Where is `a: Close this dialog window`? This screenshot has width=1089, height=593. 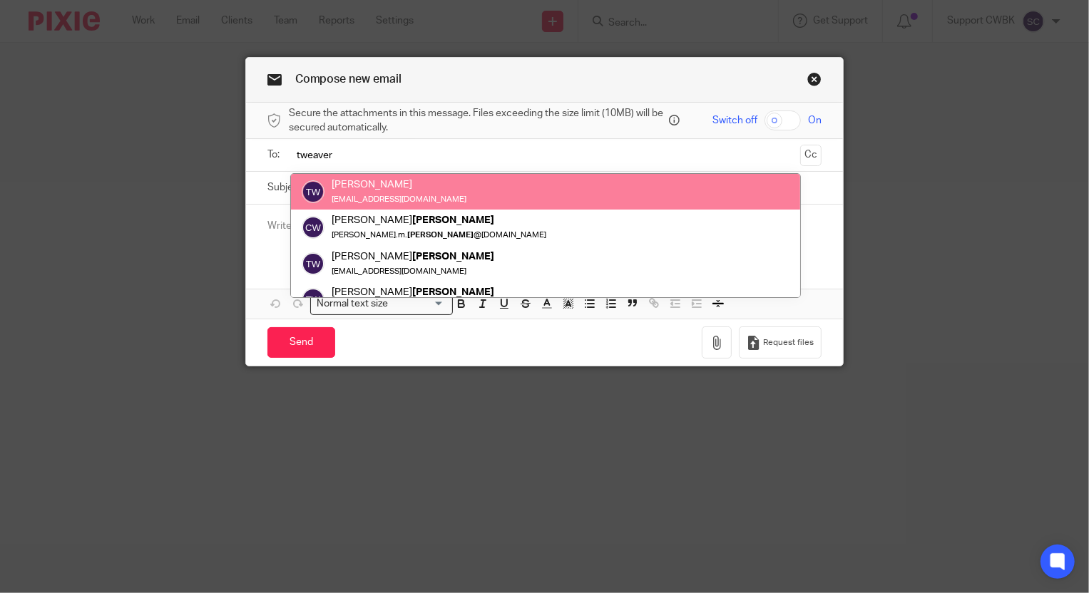 a: Close this dialog window is located at coordinates (814, 81).